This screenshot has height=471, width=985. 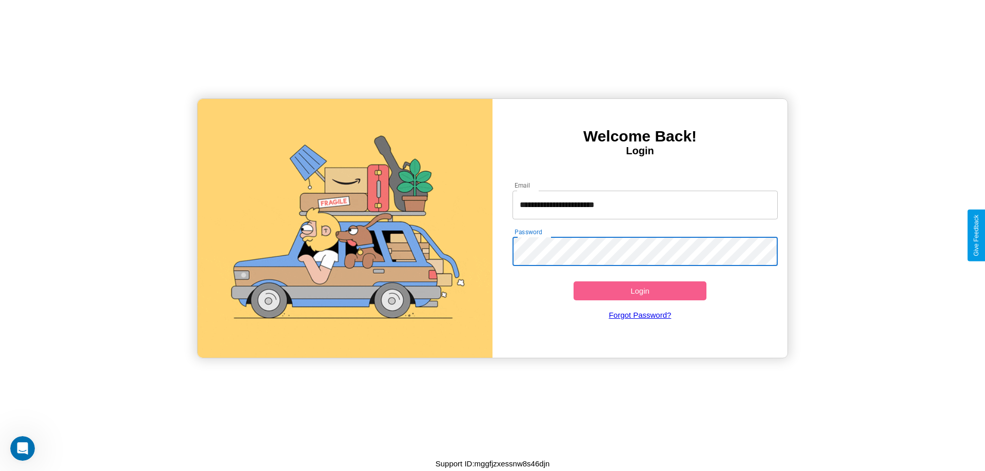 I want to click on p: Support ID: mggfjzxessnw8s46djn, so click(x=492, y=464).